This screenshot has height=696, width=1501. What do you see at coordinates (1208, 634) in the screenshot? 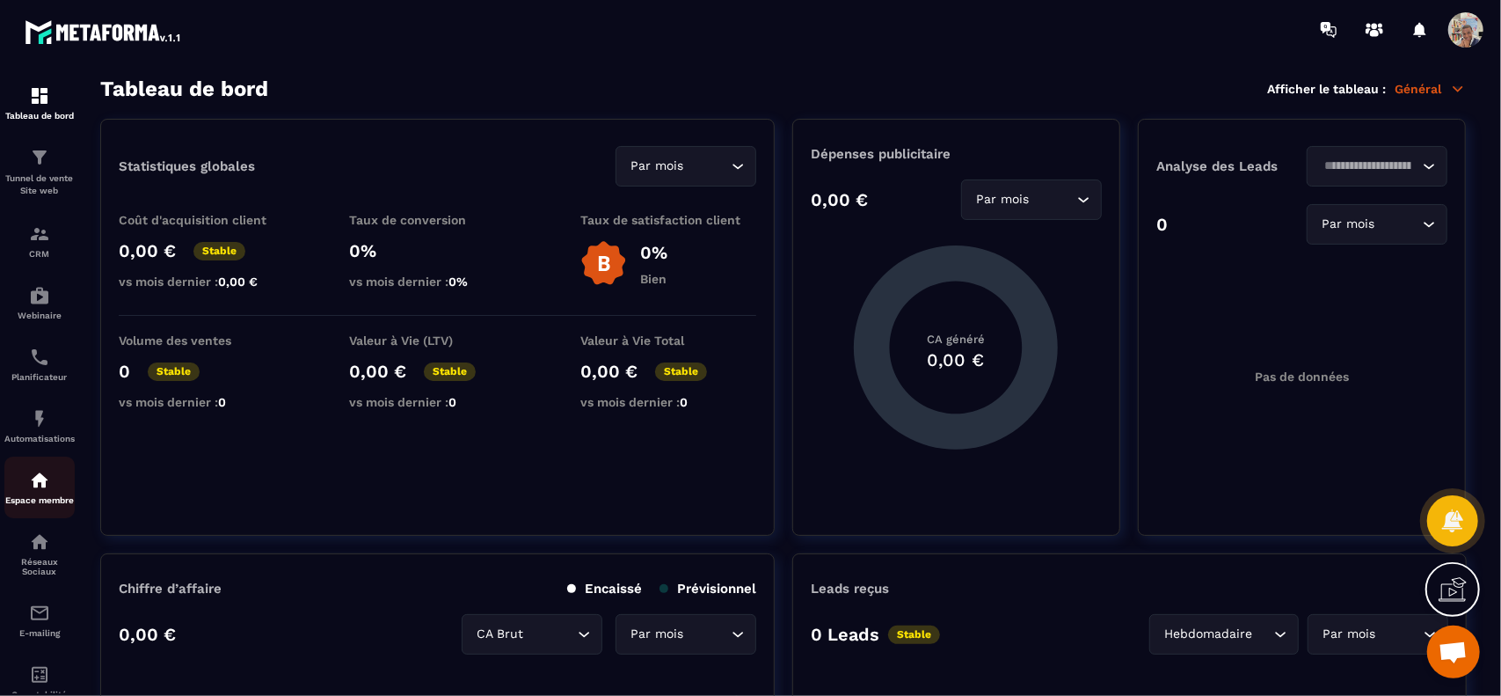
I see `span: Hebdomadaire` at bounding box center [1208, 634].